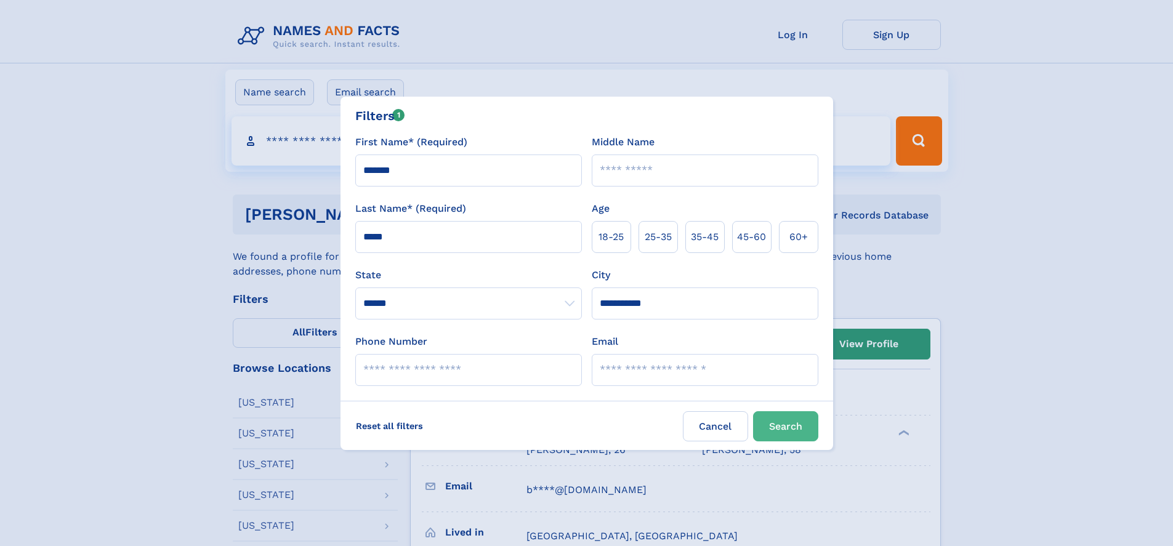  Describe the element at coordinates (380, 116) in the screenshot. I see `div: Filters` at that location.